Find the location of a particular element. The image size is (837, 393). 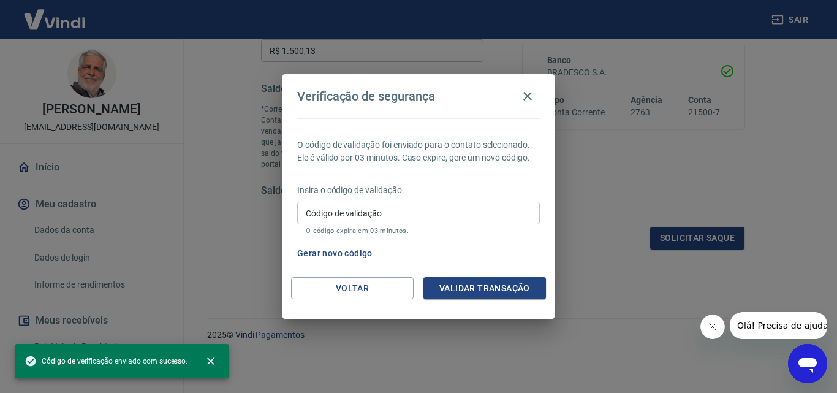

span: Olá! Precisa de ajuda? is located at coordinates (55, 13).